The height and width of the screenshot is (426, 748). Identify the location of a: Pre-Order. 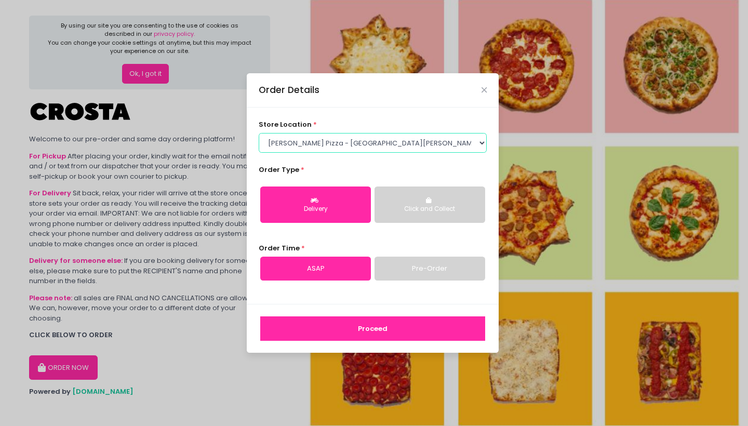
(429, 268).